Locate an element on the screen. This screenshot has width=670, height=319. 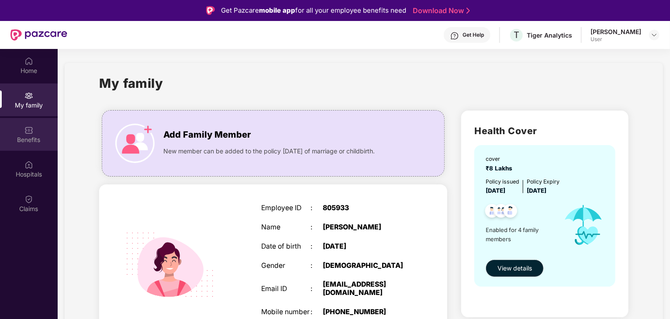
span: Enabled for 4 family members is located at coordinates (520, 234).